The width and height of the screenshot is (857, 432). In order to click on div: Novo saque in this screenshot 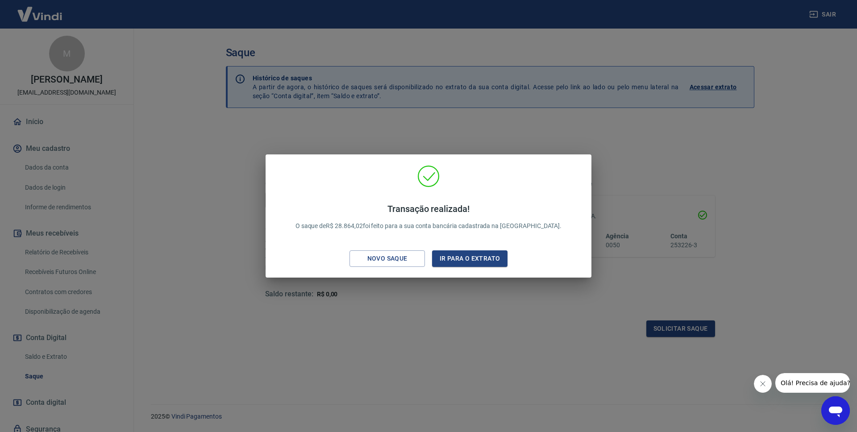, I will do `click(388, 259)`.